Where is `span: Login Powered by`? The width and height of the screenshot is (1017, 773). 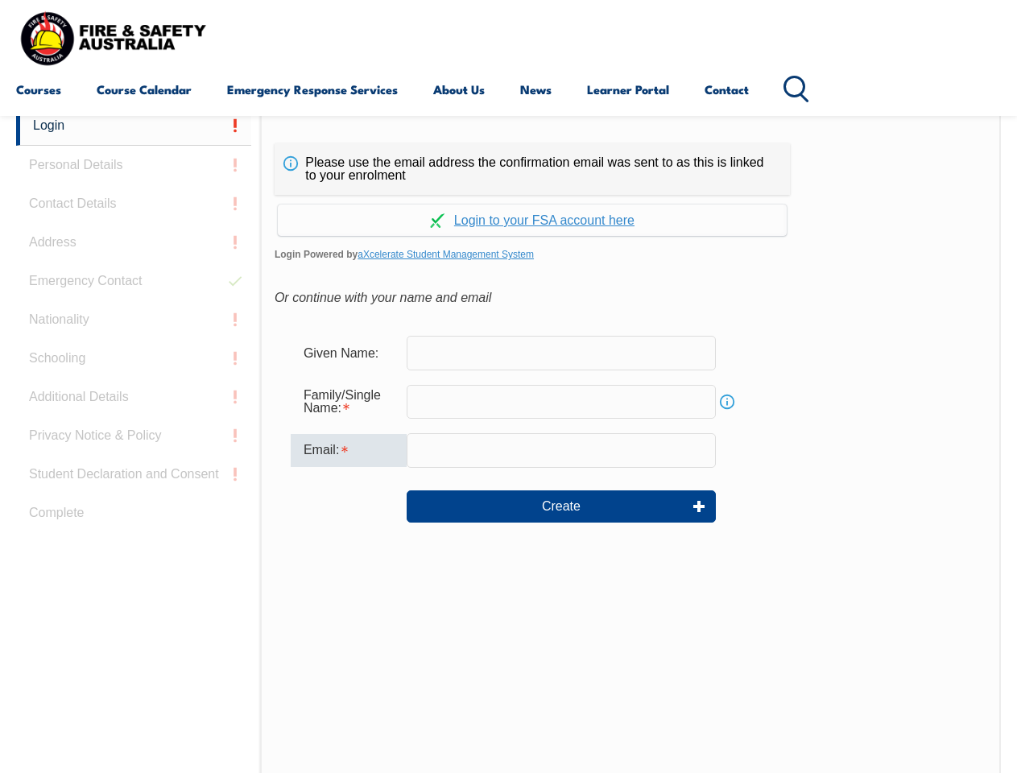
span: Login Powered by is located at coordinates (630, 254).